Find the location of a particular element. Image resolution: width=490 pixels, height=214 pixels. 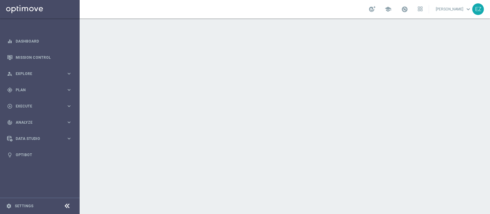

div: Data Studio keyboard_arrow_right is located at coordinates (40, 139).